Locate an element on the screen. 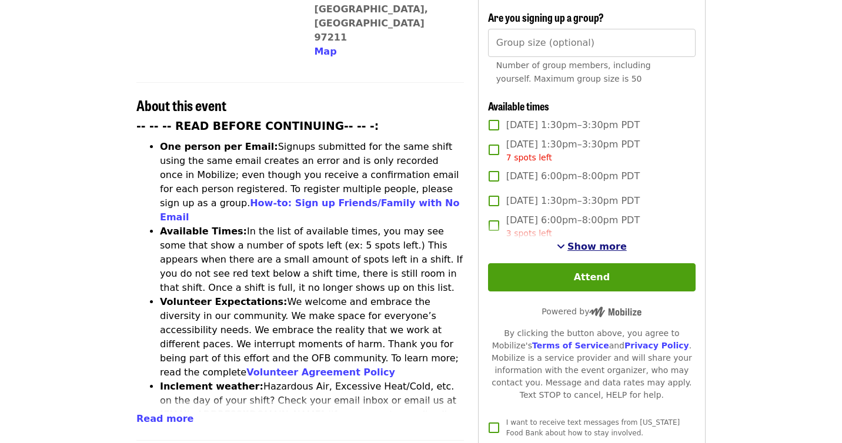 Image resolution: width=842 pixels, height=443 pixels. span: Powered by is located at coordinates (591, 312).